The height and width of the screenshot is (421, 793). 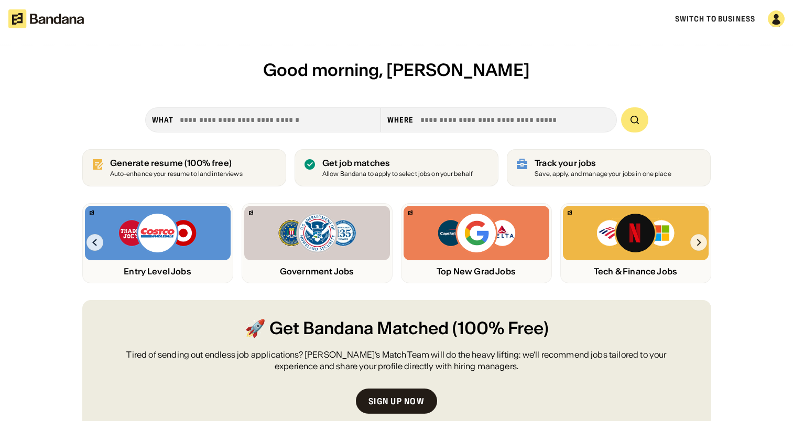 I want to click on div: Generate resume, so click(x=176, y=163).